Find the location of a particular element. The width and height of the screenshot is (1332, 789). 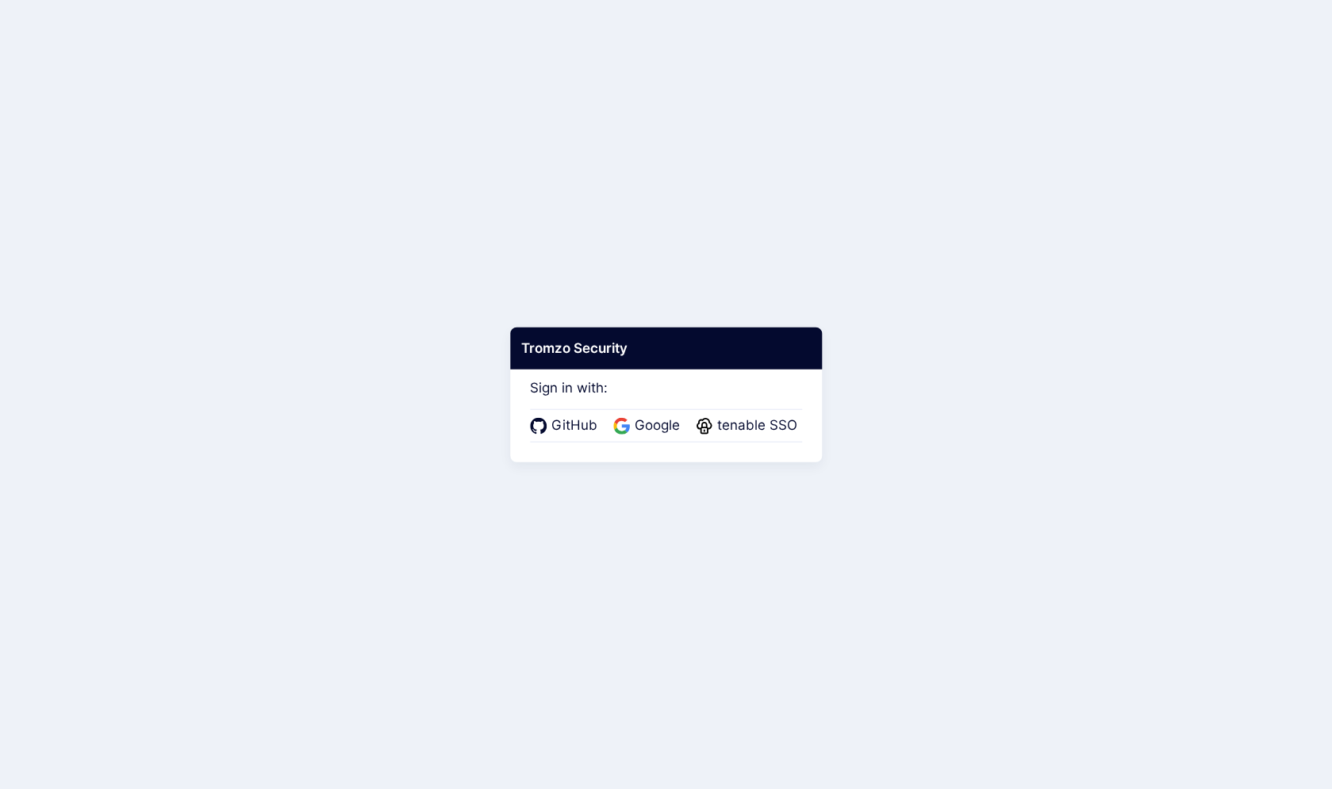

a: GitHub is located at coordinates (565, 426).